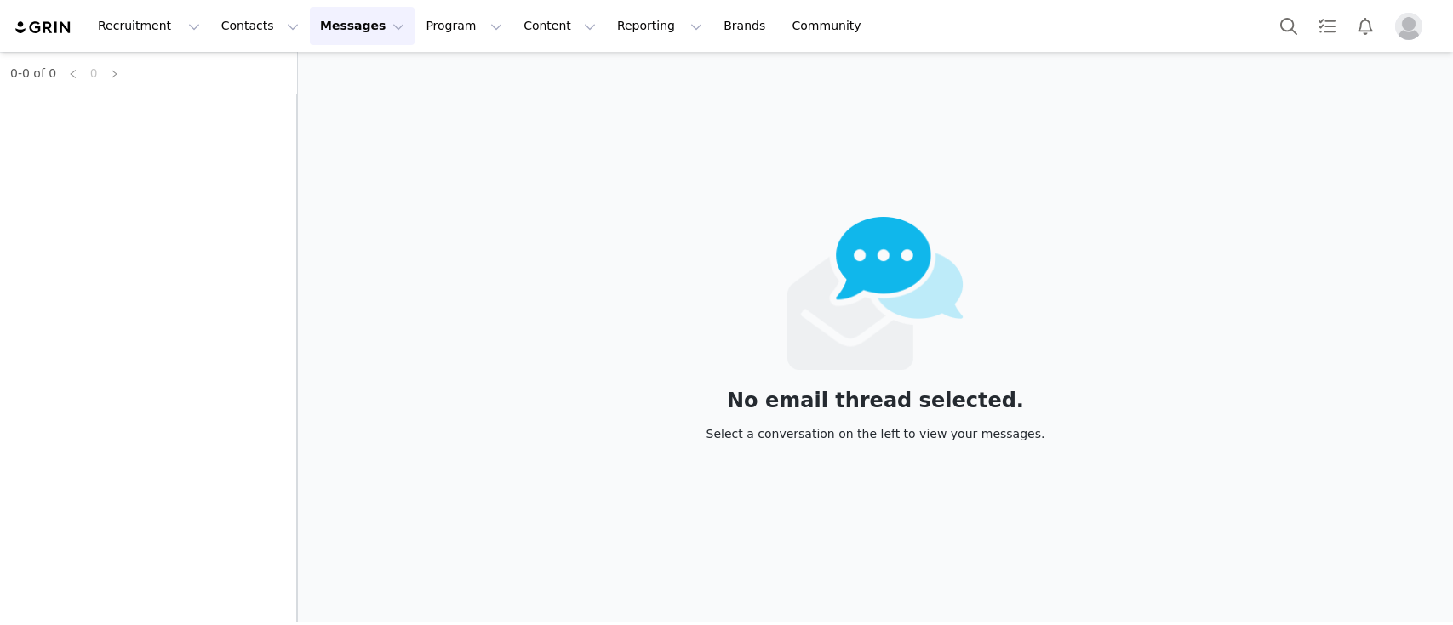  What do you see at coordinates (73, 73) in the screenshot?
I see `li: Previous Page` at bounding box center [73, 73].